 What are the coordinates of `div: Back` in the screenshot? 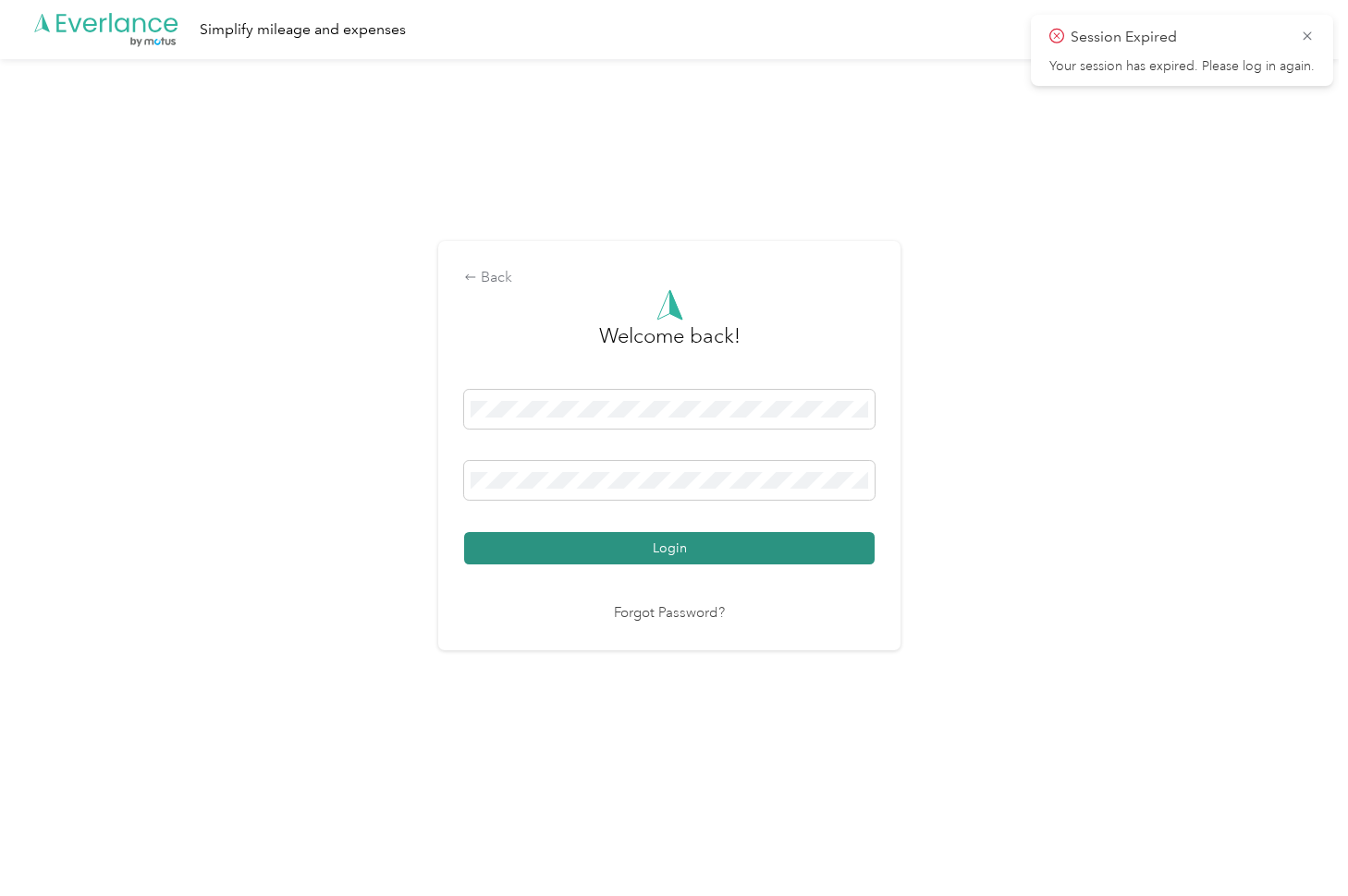 It's located at (670, 278).